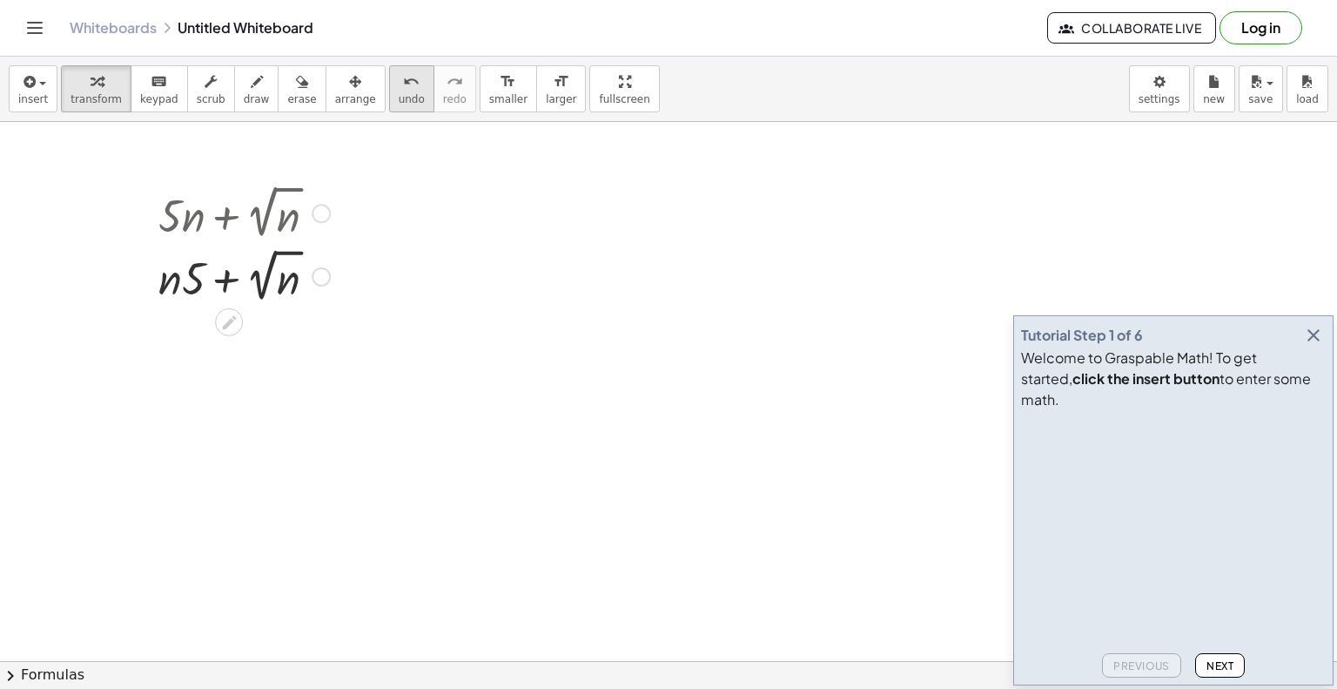  I want to click on span: arrange, so click(355, 99).